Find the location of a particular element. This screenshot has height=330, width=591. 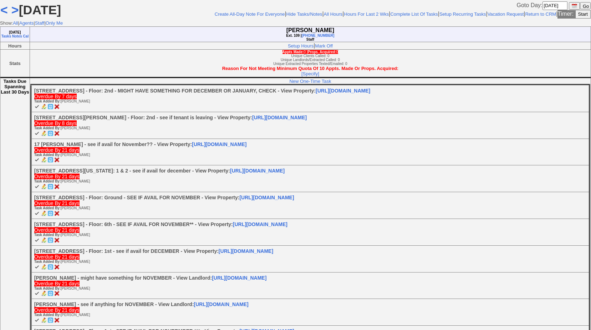

a: Complete List Of Tasks is located at coordinates (414, 14).